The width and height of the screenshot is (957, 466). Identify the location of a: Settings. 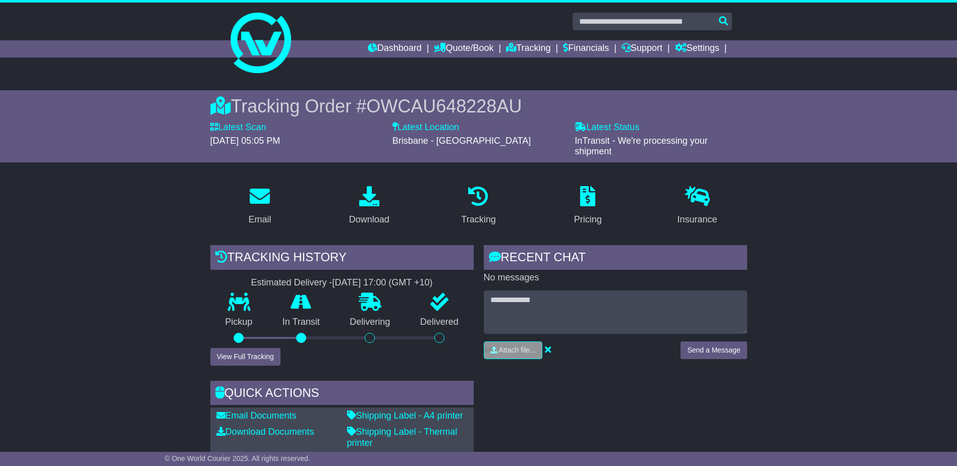
(697, 49).